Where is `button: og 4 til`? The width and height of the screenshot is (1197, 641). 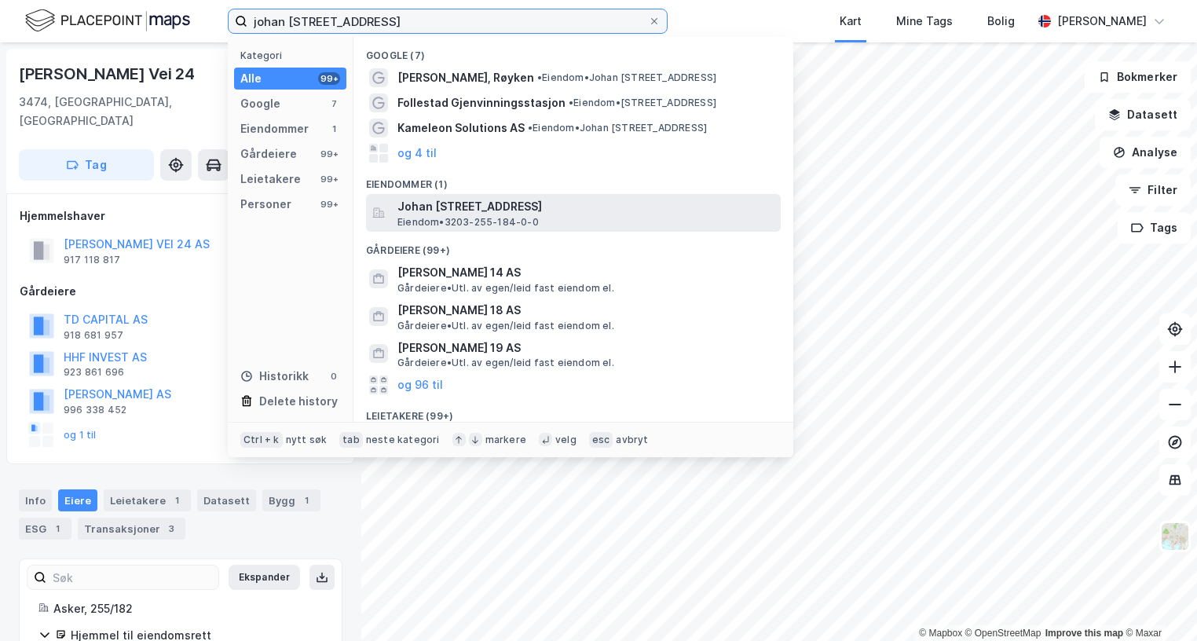
button: og 4 til is located at coordinates (417, 153).